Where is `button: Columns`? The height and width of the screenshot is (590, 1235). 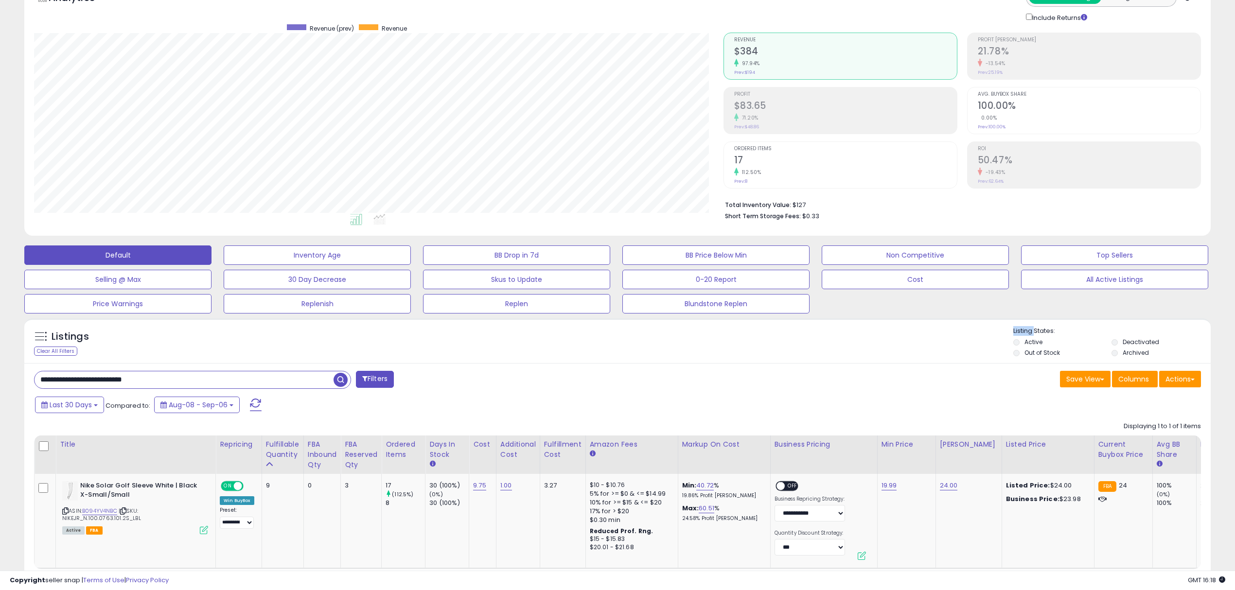 button: Columns is located at coordinates (1134, 379).